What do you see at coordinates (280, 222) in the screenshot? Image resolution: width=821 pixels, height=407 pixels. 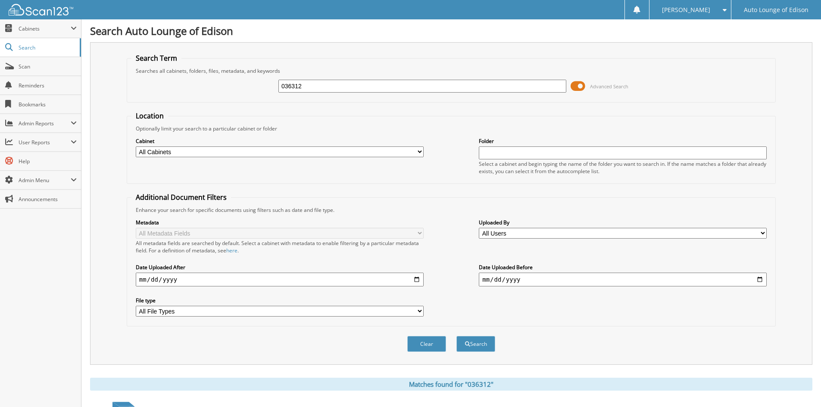 I see `label: Metadata` at bounding box center [280, 222].